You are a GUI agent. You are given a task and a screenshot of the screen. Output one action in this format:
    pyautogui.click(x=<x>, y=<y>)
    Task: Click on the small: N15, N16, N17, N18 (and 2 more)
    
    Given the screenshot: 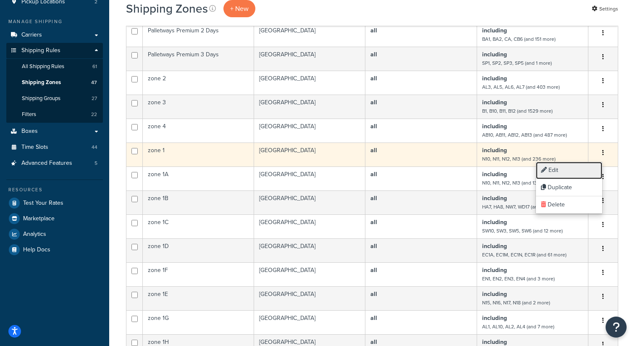 What is the action you would take?
    pyautogui.click(x=516, y=303)
    